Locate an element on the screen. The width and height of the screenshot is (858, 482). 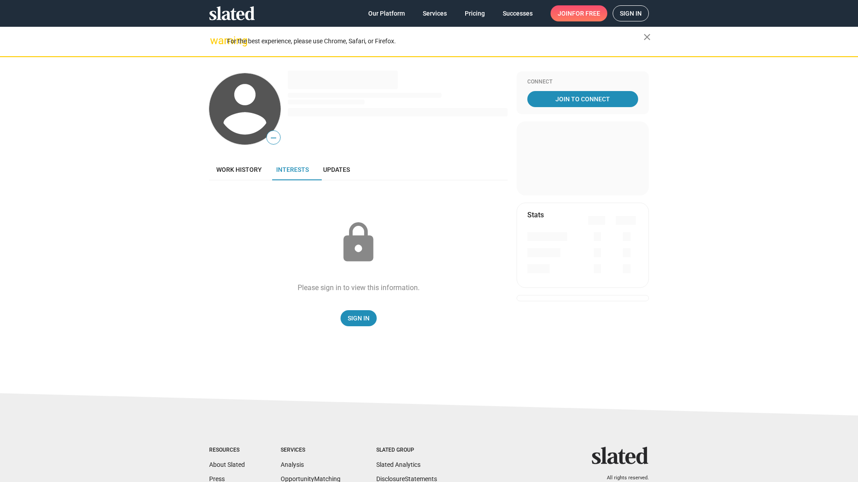
div: Resources is located at coordinates (227, 451).